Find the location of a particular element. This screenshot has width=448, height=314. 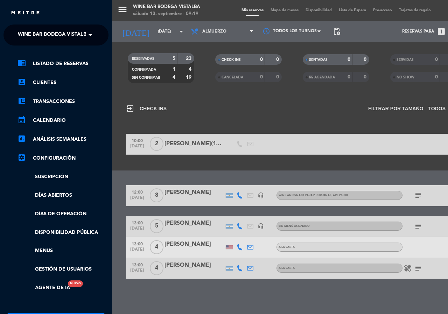

a: calendar_monthCalendario is located at coordinates (63, 120).